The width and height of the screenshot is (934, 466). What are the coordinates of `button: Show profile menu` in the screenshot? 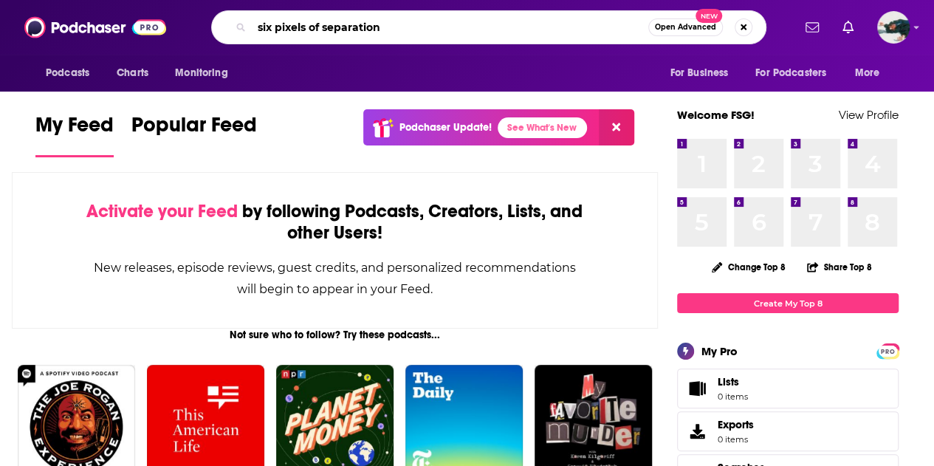 It's located at (893, 27).